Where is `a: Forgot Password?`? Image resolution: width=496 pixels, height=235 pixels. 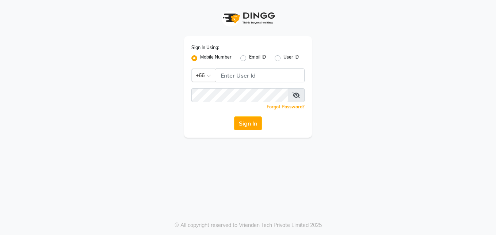
a: Forgot Password? is located at coordinates (286, 106).